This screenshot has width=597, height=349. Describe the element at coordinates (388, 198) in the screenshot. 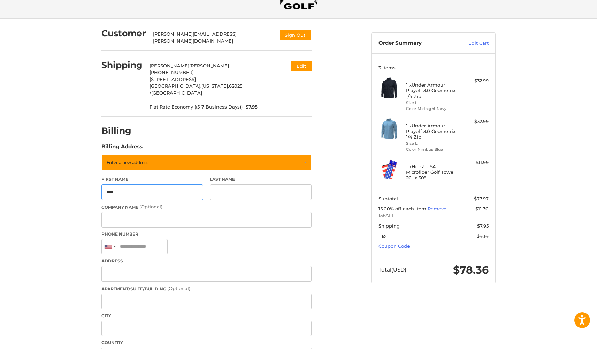

I see `span: Subtotal` at that location.